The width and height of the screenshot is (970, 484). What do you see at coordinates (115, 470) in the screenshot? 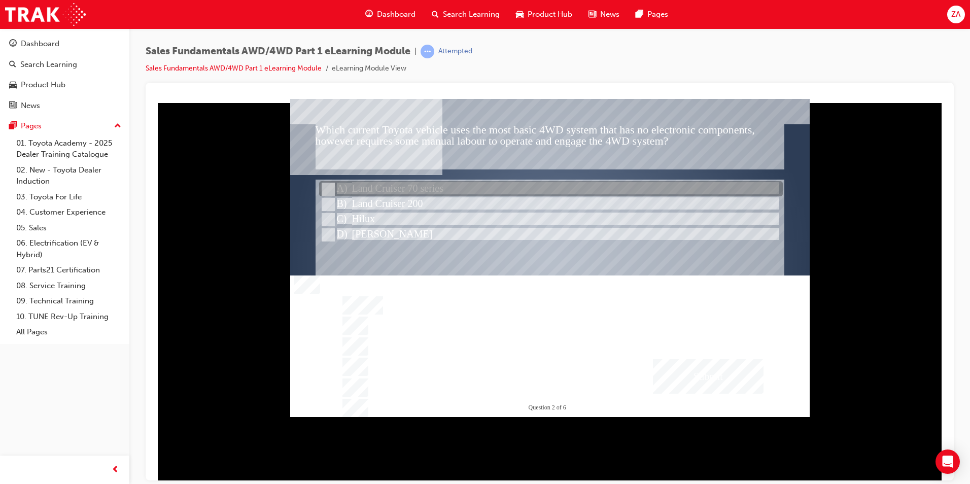
I see `span: prev-icon` at bounding box center [115, 470].